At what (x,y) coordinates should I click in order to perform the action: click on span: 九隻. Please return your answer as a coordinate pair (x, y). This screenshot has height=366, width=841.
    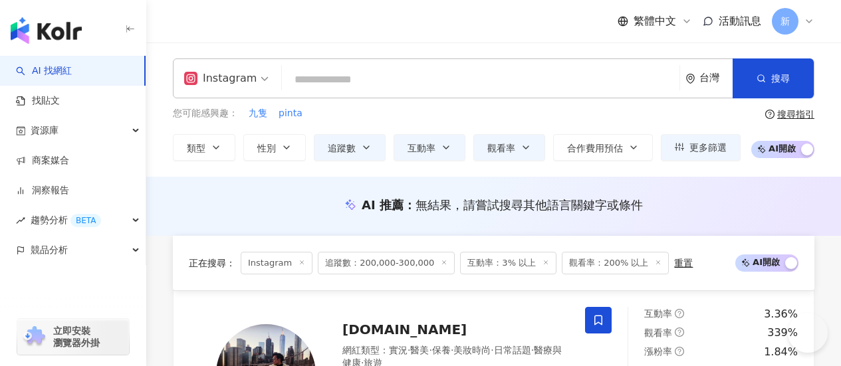
    Looking at the image, I should click on (258, 114).